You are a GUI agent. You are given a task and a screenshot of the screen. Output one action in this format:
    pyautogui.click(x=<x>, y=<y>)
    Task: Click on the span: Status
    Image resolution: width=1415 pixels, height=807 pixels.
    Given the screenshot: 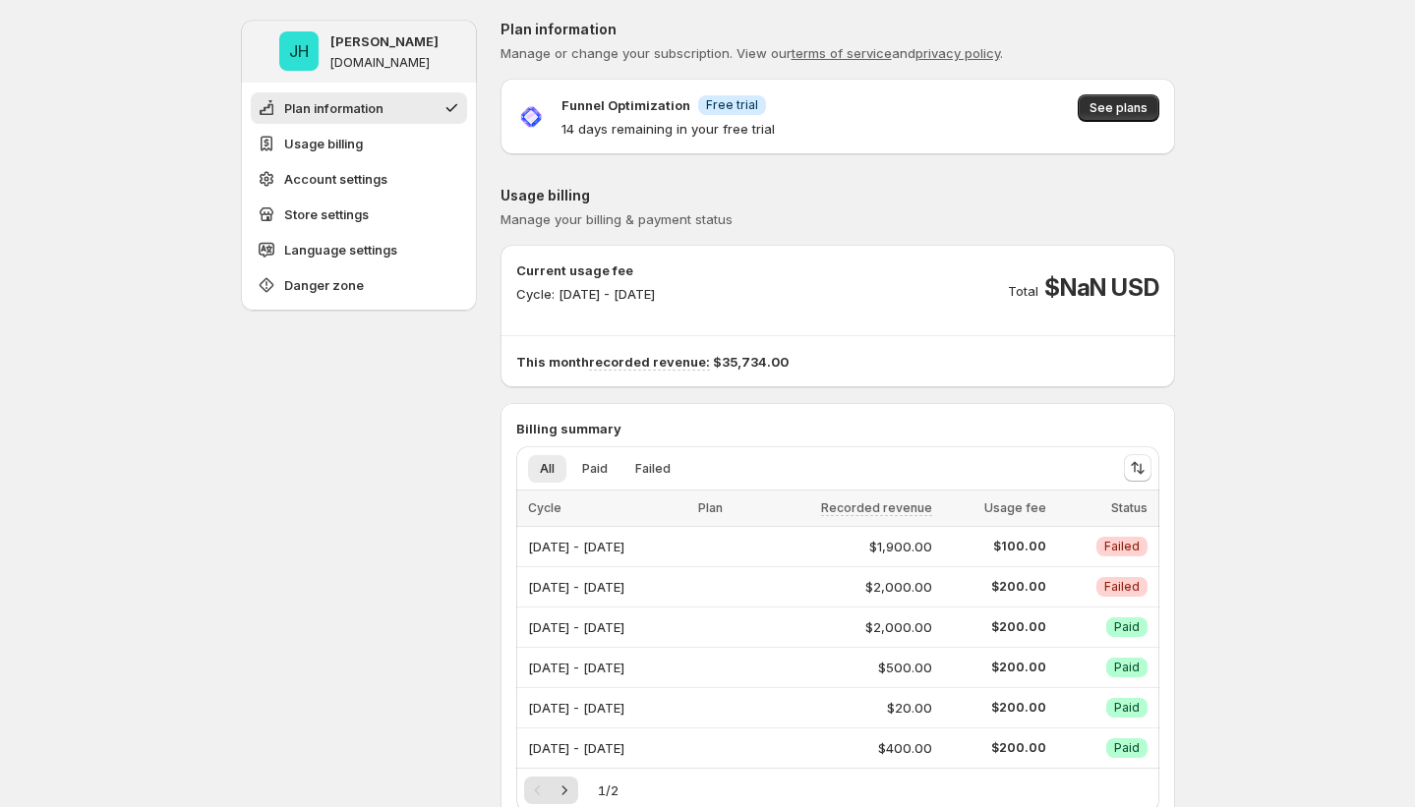 What is the action you would take?
    pyautogui.click(x=1129, y=507)
    